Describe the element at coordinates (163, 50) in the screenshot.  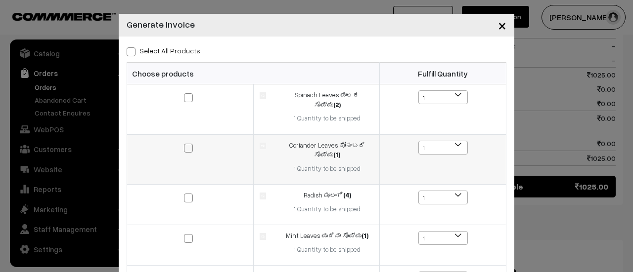
I see `label: Select all Products` at that location.